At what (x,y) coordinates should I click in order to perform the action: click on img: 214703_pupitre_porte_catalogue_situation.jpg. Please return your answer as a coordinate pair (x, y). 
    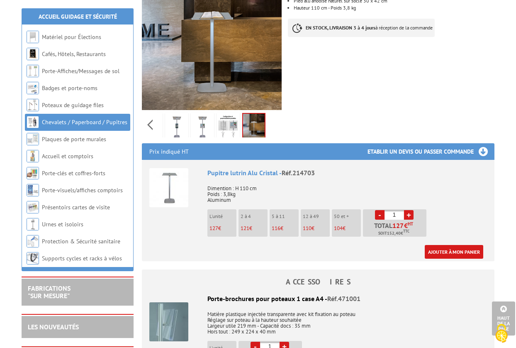
    Looking at the image, I should click on (254, 127).